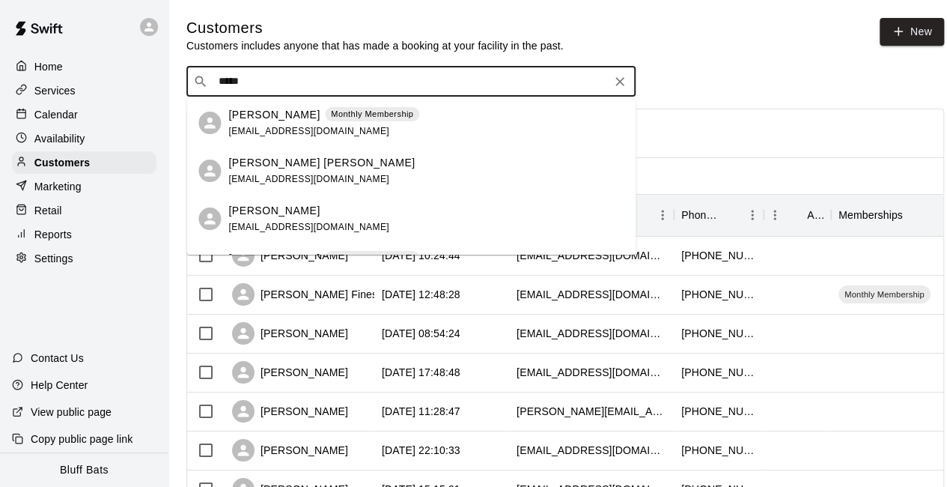 This screenshot has width=947, height=487. What do you see at coordinates (58, 186) in the screenshot?
I see `p: Marketing` at bounding box center [58, 186].